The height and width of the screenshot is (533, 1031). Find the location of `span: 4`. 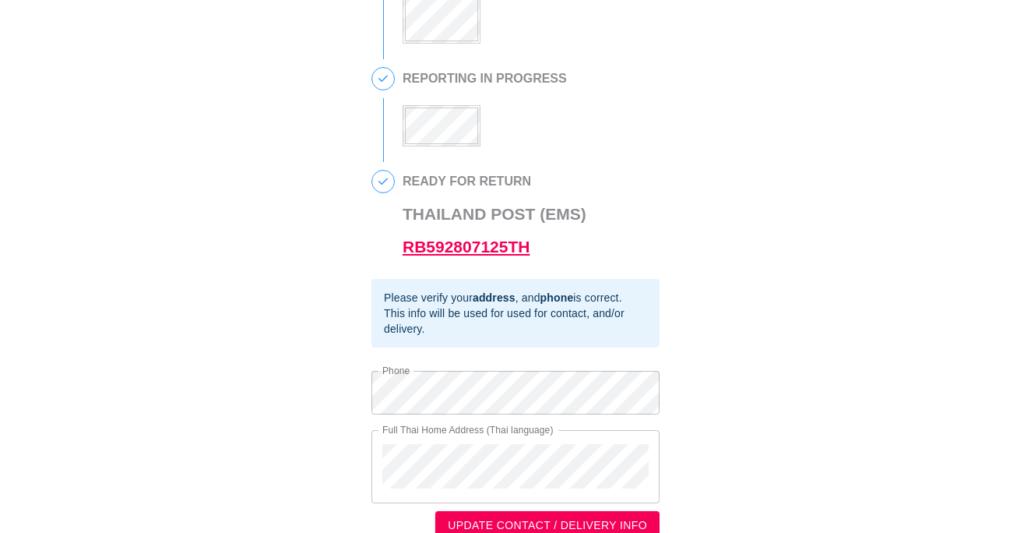

span: 4 is located at coordinates (383, 181).